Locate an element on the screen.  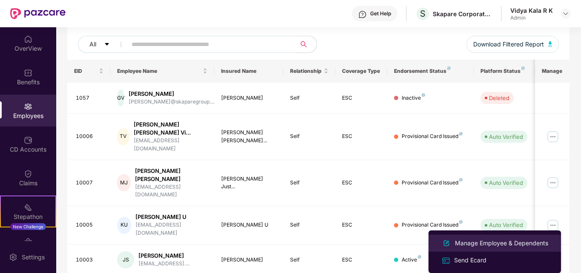
img: svg+xml;base64,PHN2ZyBpZD0iQ2xhaW0iIHhtbG5zPSJodHRwOi8vd3d3LnczLm9yZy8yMDAwL3N2ZyIgd2lkdGg9IjIwIi... is located at coordinates (28, 174).